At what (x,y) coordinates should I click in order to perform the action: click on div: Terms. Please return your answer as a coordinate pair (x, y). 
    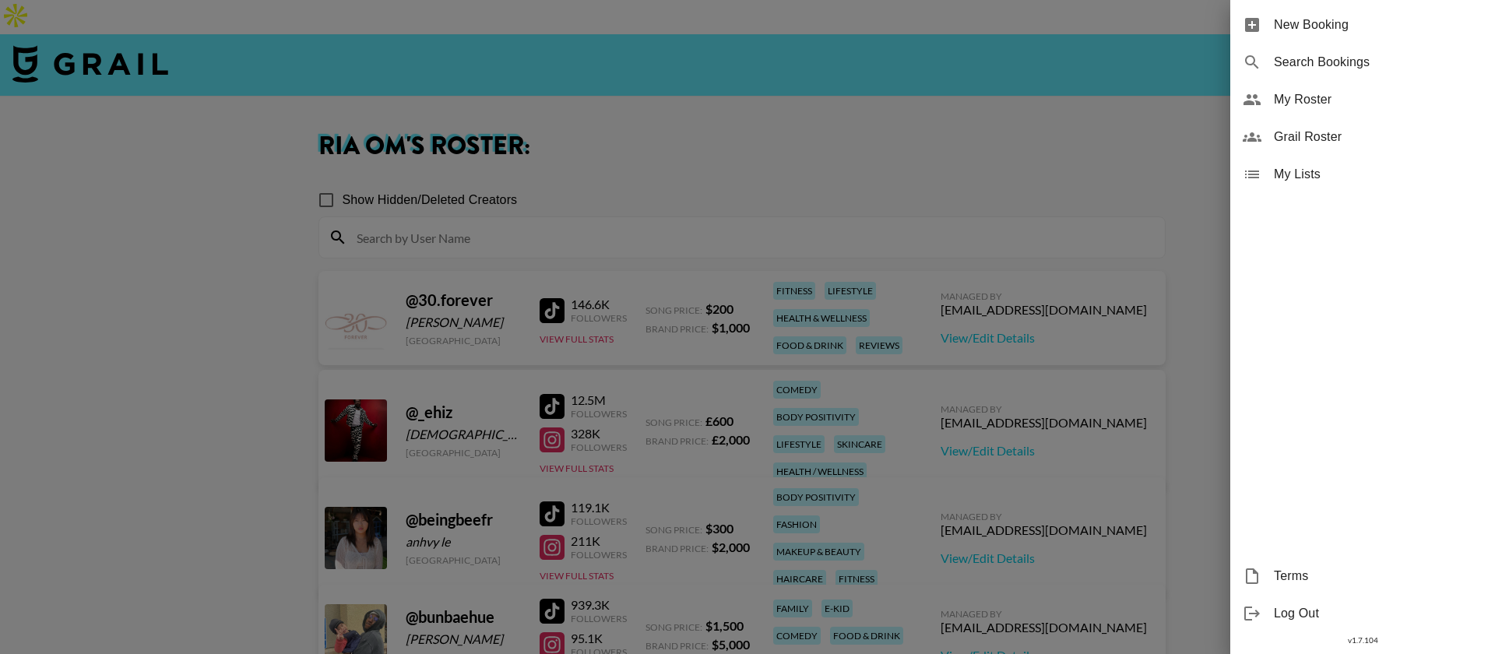
    Looking at the image, I should click on (1363, 576).